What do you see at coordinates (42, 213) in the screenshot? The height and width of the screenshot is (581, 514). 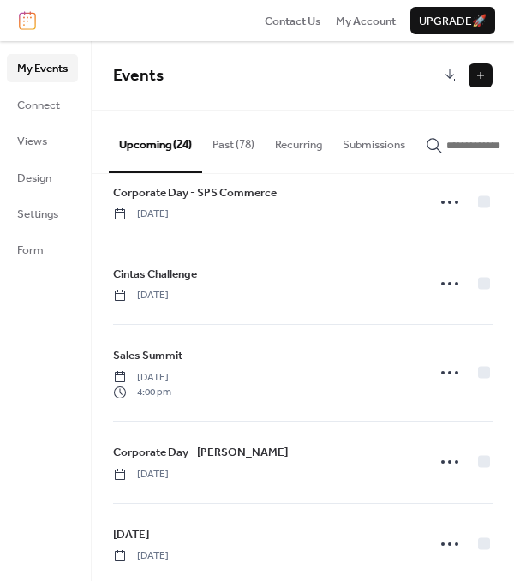 I see `a: Settings` at bounding box center [42, 213].